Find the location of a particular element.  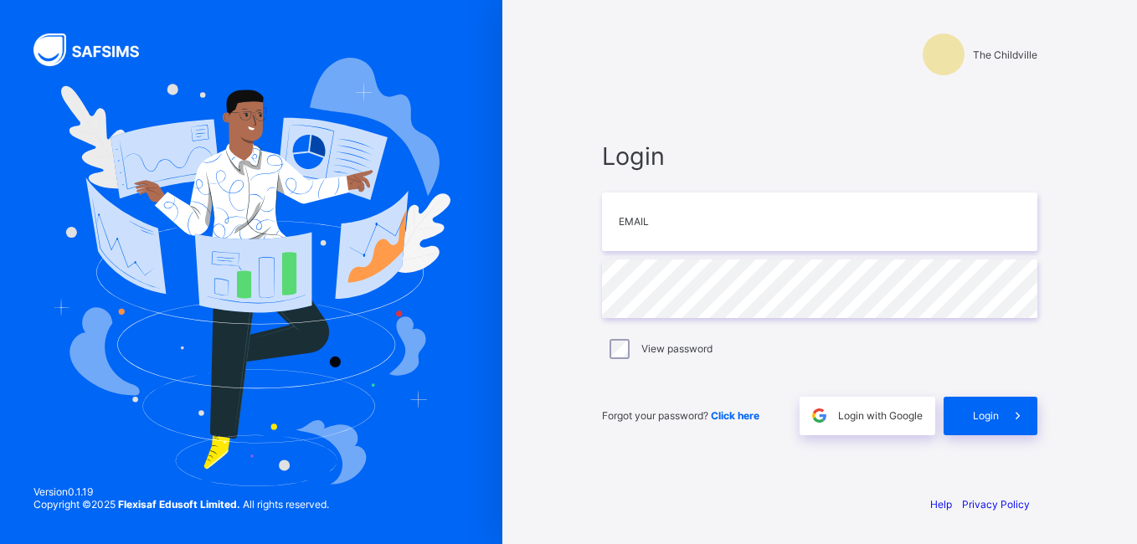

img: google.396cfc9801f0270233282035f929180a.svg is located at coordinates (819, 415).